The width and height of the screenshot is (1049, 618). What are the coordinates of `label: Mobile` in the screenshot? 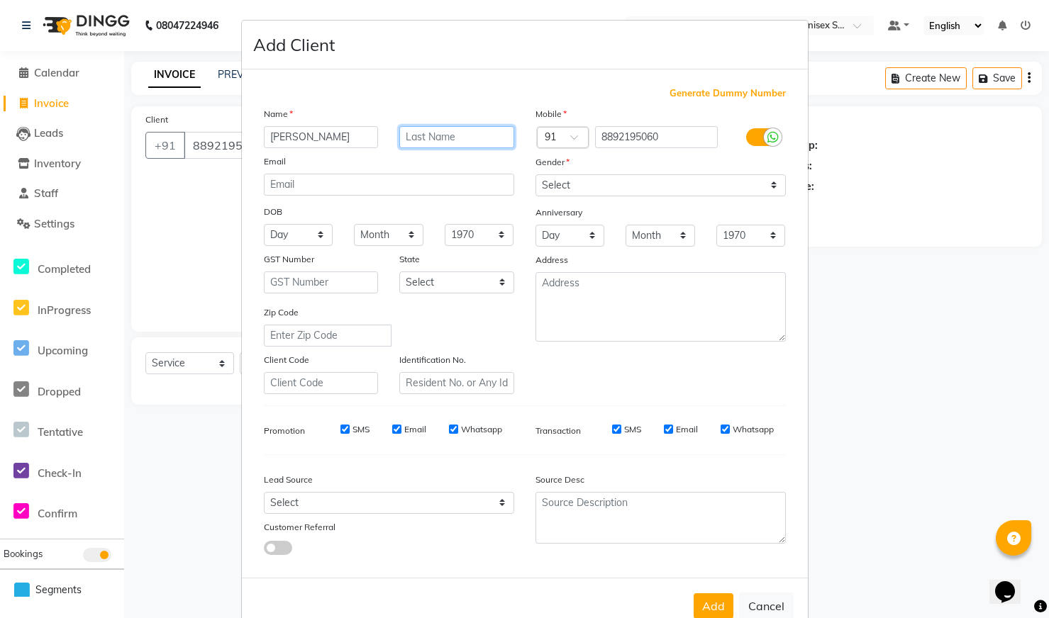 It's located at (551, 114).